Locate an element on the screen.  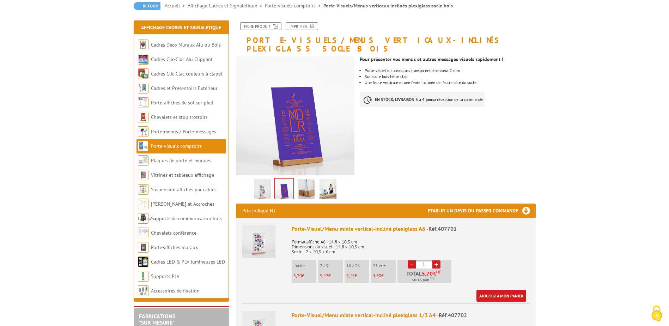
a: Cadres Clic-Clac Alu Clippant is located at coordinates (182, 59).